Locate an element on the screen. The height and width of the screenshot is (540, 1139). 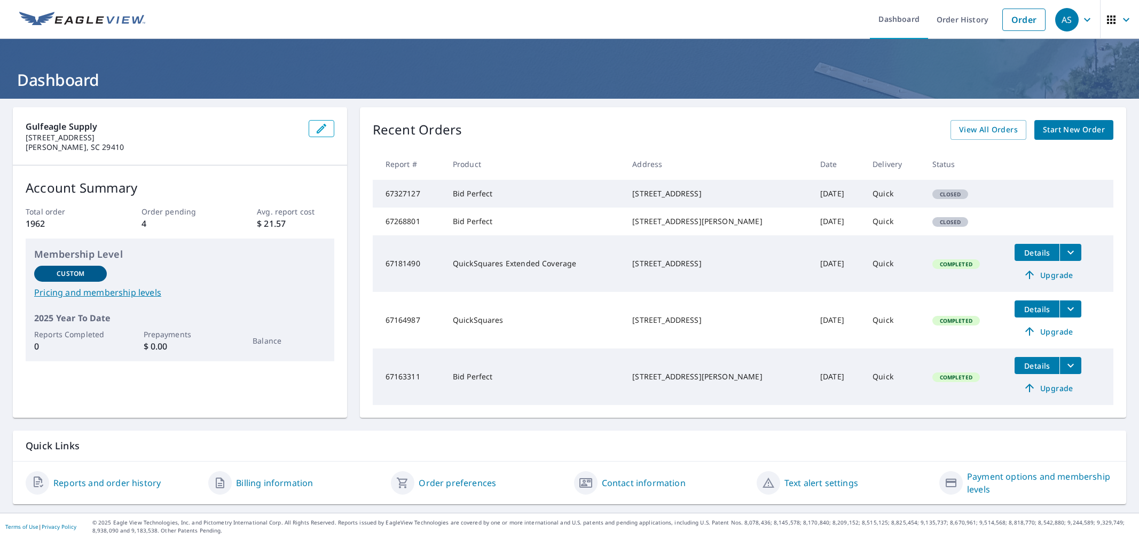
p: Avg. report cost is located at coordinates (295, 211).